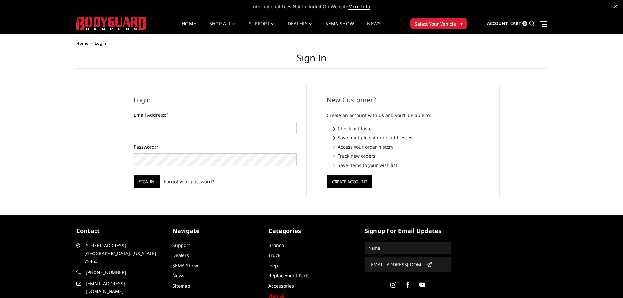 The width and height of the screenshot is (623, 298). Describe the element at coordinates (147, 182) in the screenshot. I see `input: Sign in` at that location.